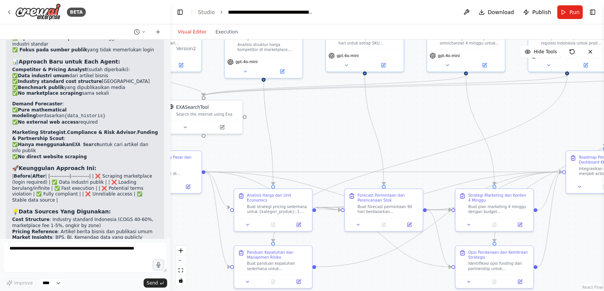 The width and height of the screenshot is (604, 291). What do you see at coordinates (369, 41) in the screenshot?
I see `div: Buat forecast permintaan 90 hari untuk setiap SKU berdasarkan data historis penjualan {data_histo...` at bounding box center [369, 41].